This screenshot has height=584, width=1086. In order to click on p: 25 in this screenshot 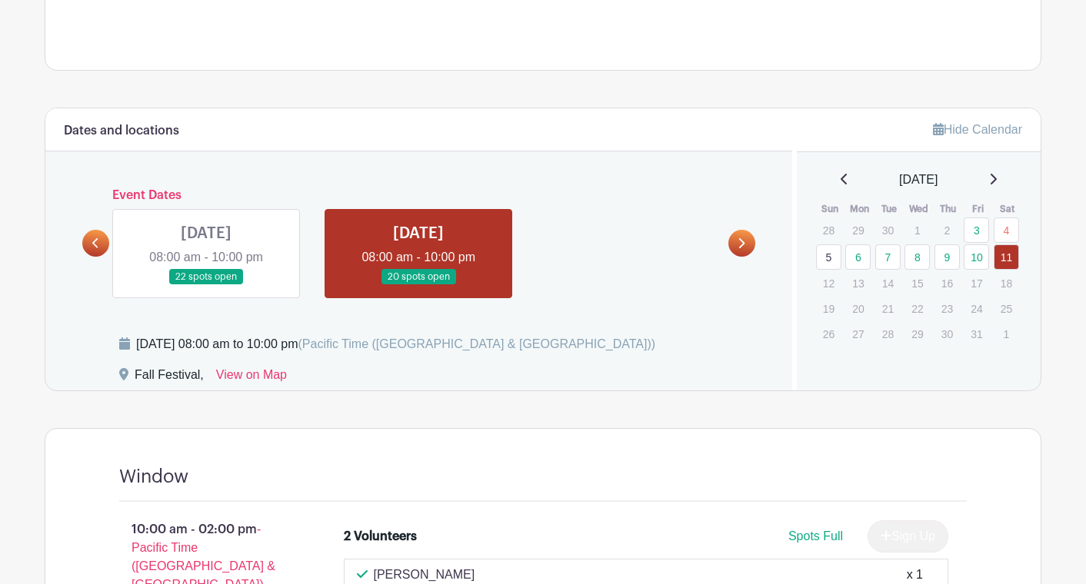, I will do `click(1006, 308)`.